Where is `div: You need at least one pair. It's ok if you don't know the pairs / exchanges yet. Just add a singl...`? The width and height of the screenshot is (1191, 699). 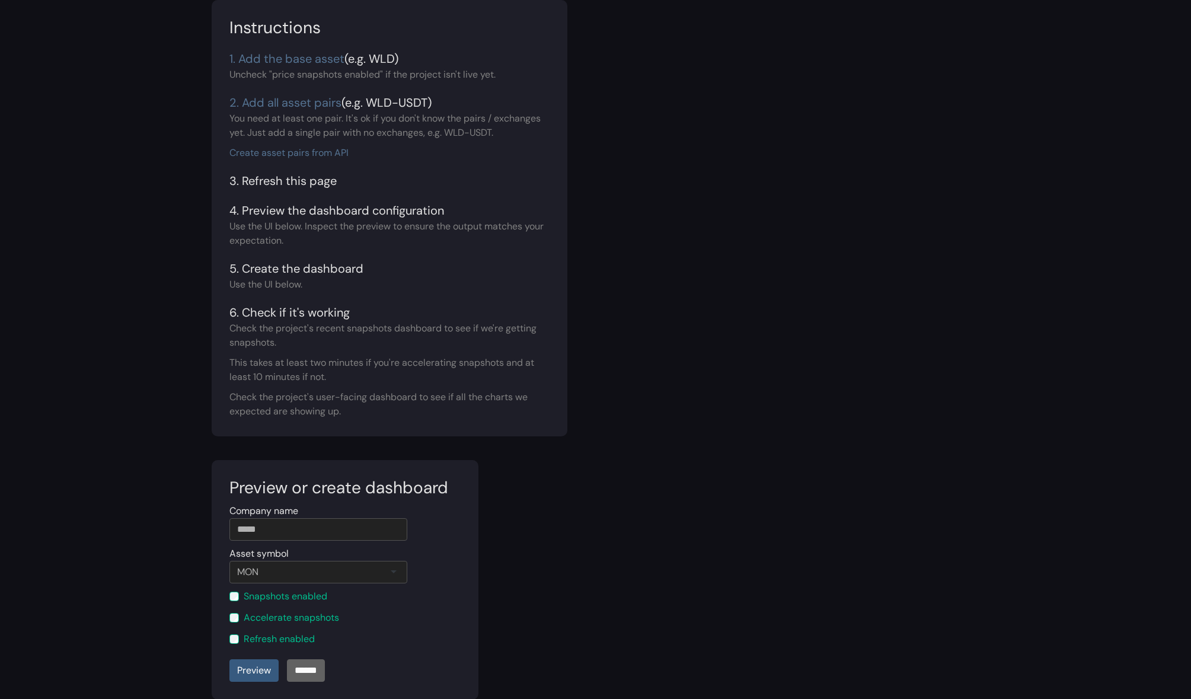 div: You need at least one pair. It's ok if you don't know the pairs / exchanges yet. Just add a singl... is located at coordinates (390, 136).